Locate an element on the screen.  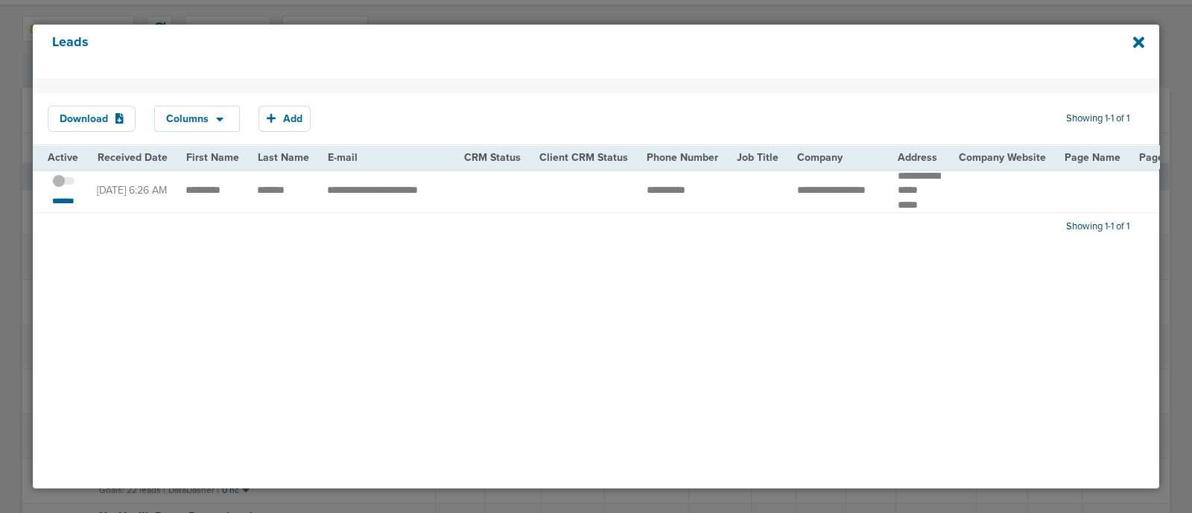
th: Job Title is located at coordinates (758, 157).